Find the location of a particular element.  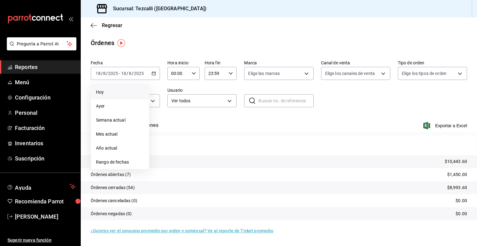

label: Marca is located at coordinates (279, 63).